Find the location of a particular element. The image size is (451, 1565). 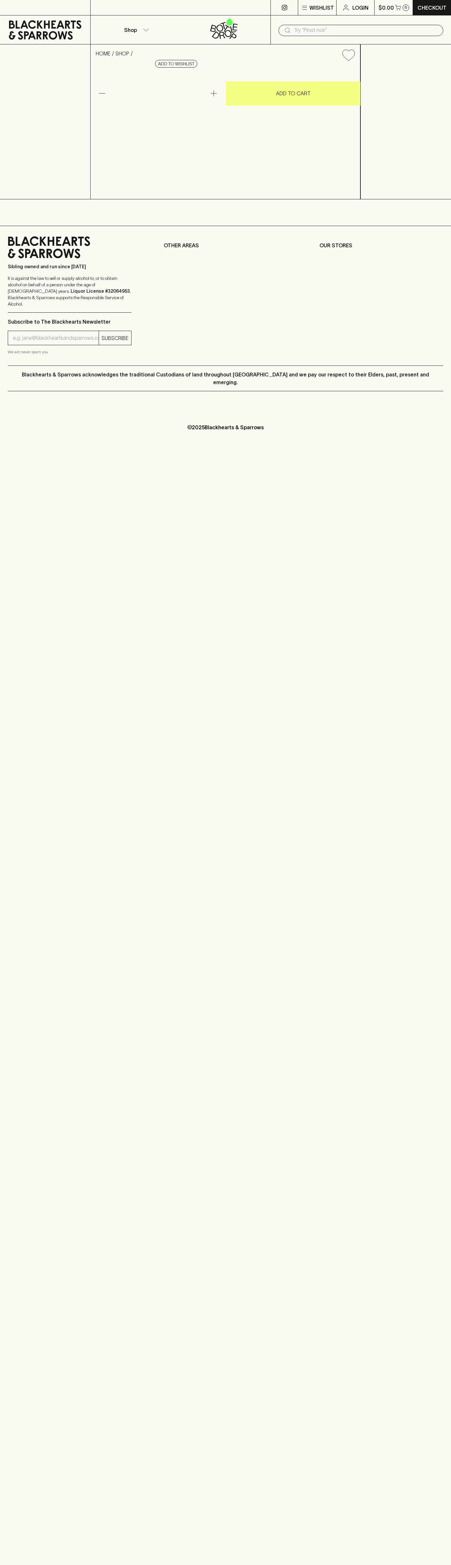

p: Checkout is located at coordinates (432, 8).